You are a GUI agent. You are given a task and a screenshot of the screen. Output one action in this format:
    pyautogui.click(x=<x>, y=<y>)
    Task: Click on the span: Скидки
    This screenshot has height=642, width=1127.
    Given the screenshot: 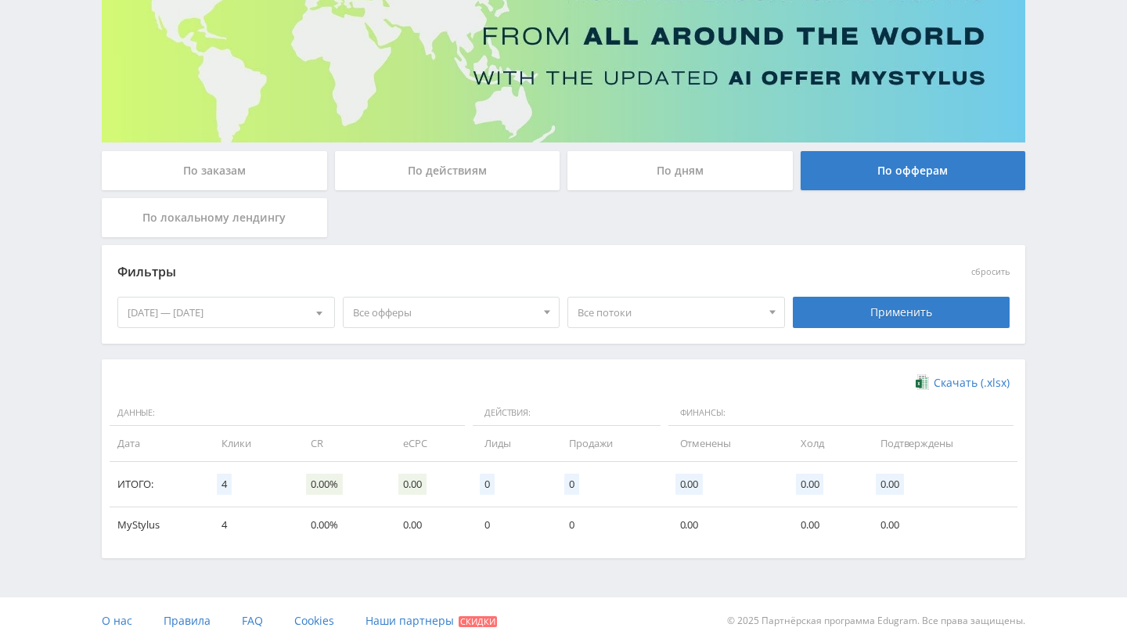 What is the action you would take?
    pyautogui.click(x=478, y=622)
    